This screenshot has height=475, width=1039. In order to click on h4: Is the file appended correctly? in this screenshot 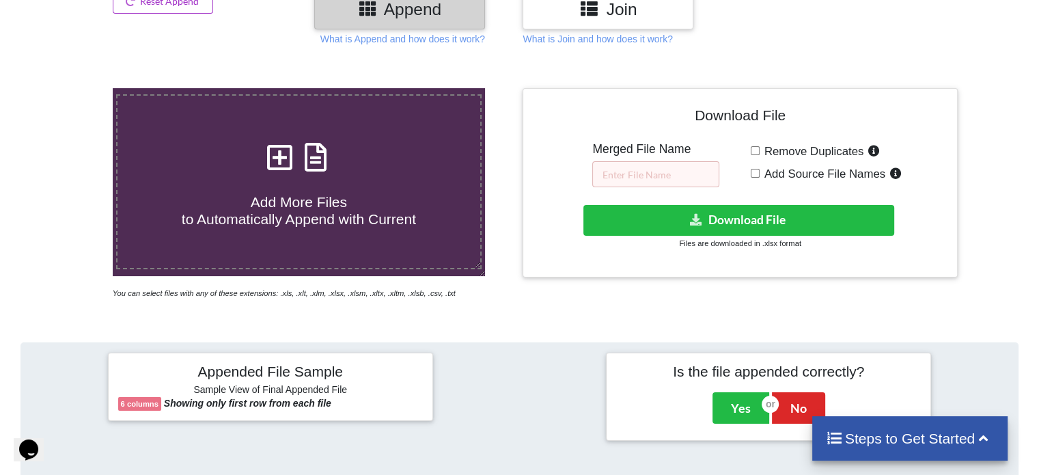, I will do `click(768, 371)`.